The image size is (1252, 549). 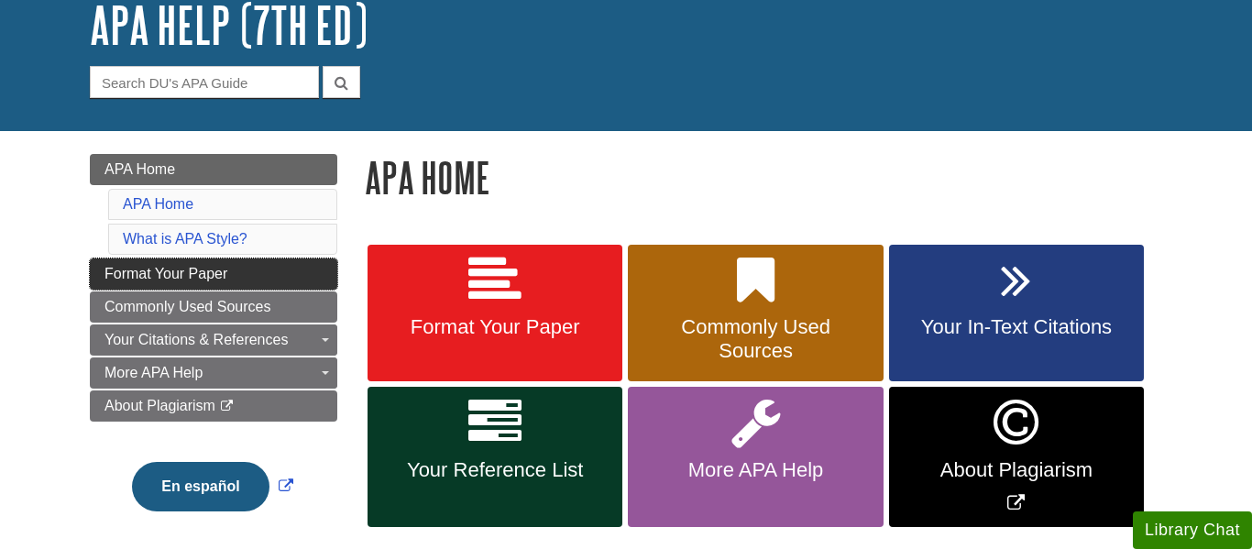 I want to click on span: Your Reference List, so click(x=495, y=470).